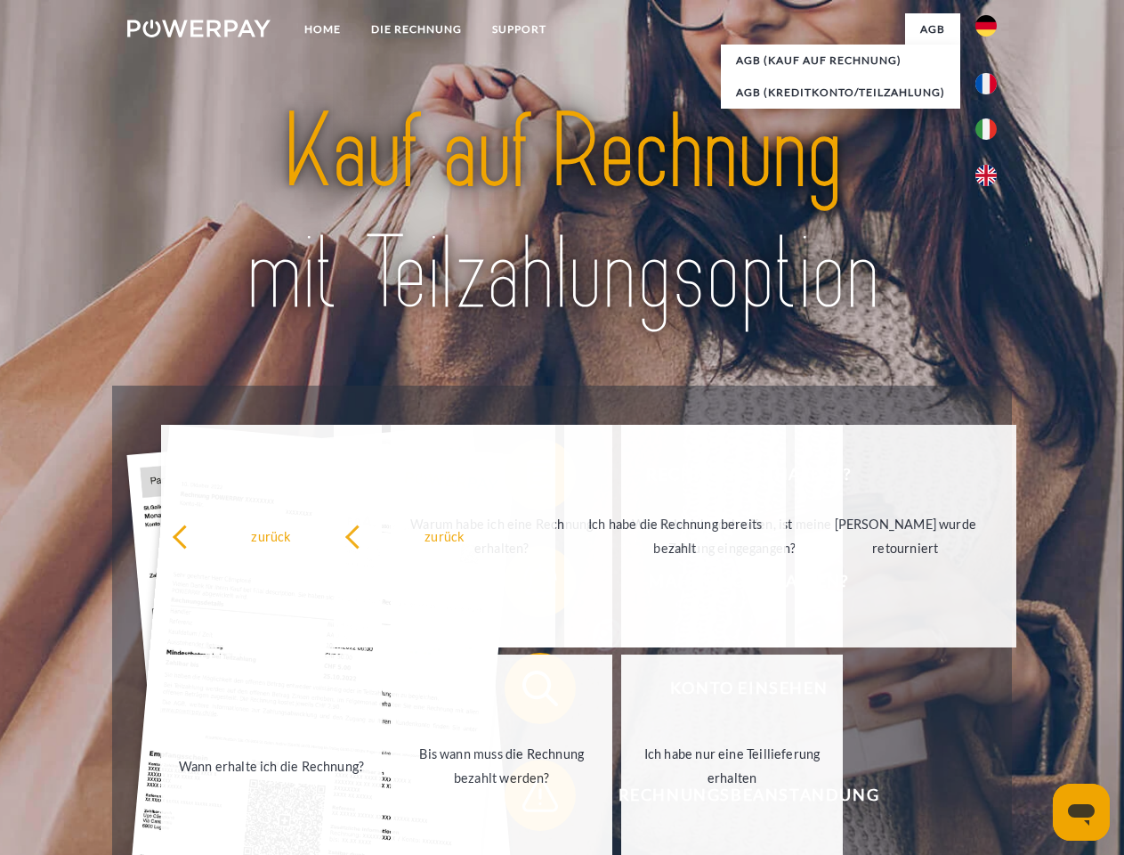 The width and height of the screenshot is (1124, 855). I want to click on img: logo-powerpay-white.svg, so click(199, 28).